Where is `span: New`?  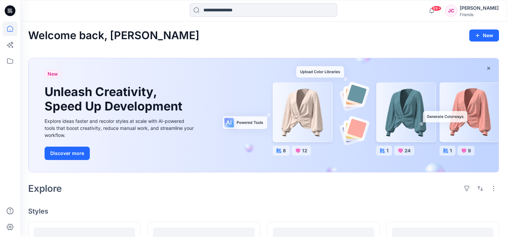
span: New is located at coordinates (53, 74).